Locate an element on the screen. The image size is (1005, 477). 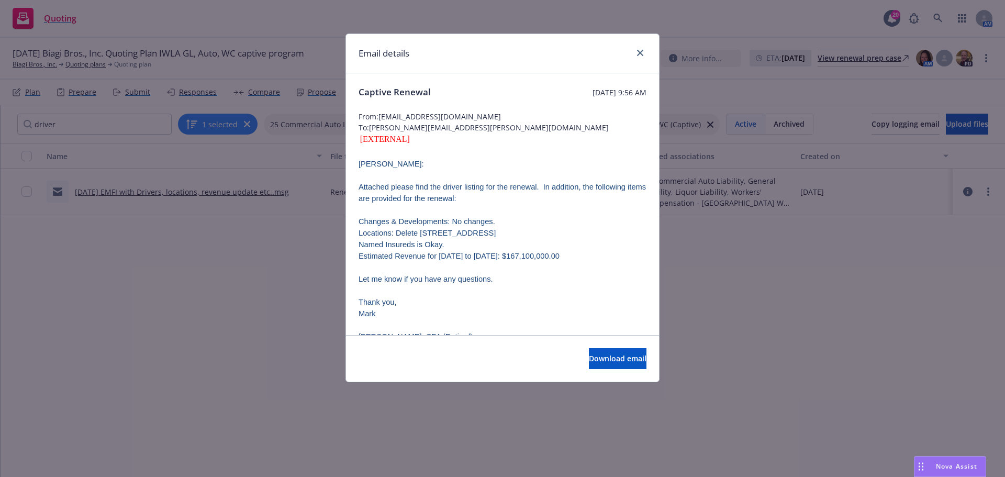
button: Download email is located at coordinates (618, 359).